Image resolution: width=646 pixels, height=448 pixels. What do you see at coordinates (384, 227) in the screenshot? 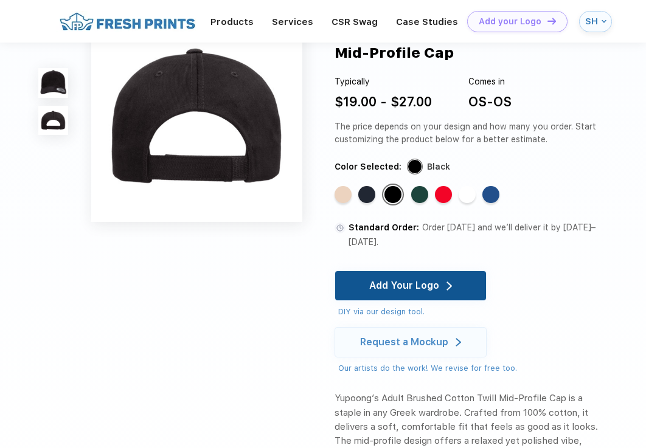
I see `span: Standard Order:` at bounding box center [384, 227].